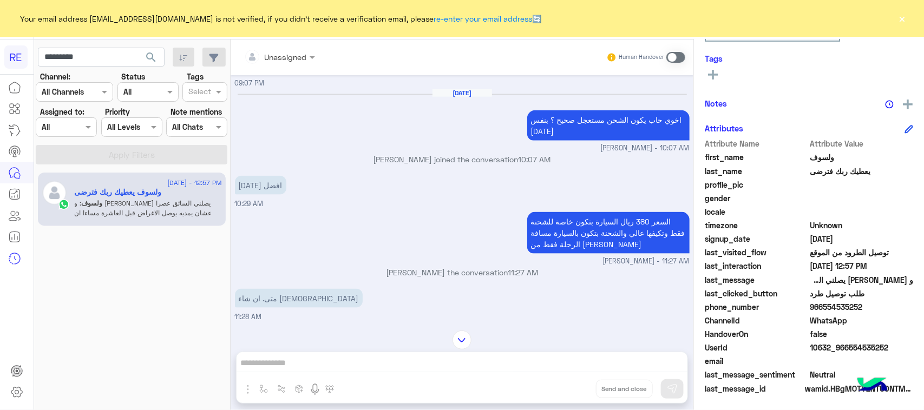 The width and height of the screenshot is (924, 410). I want to click on p: 24/8/2025, 11:28 AM, so click(299, 298).